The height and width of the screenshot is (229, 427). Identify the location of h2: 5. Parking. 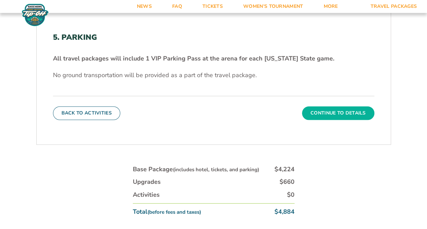
(213, 37).